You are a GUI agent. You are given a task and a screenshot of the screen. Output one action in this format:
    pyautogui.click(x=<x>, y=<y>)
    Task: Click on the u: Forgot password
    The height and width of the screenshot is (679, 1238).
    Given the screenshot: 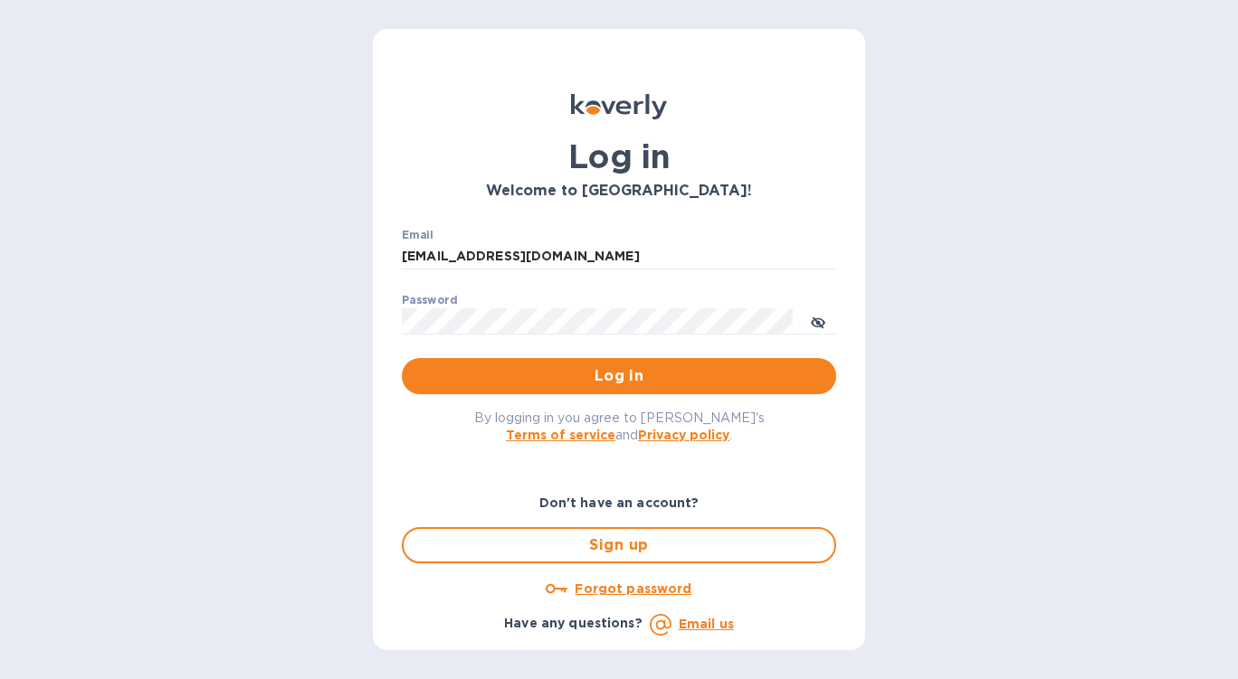 What is the action you would take?
    pyautogui.click(x=632, y=589)
    